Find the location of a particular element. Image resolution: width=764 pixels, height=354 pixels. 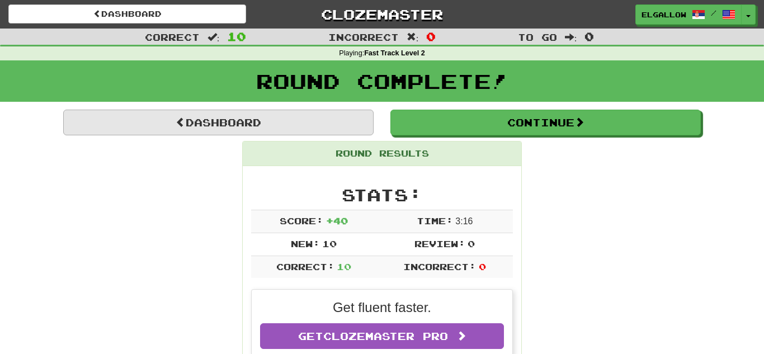

span: Correct: is located at coordinates (305, 266).